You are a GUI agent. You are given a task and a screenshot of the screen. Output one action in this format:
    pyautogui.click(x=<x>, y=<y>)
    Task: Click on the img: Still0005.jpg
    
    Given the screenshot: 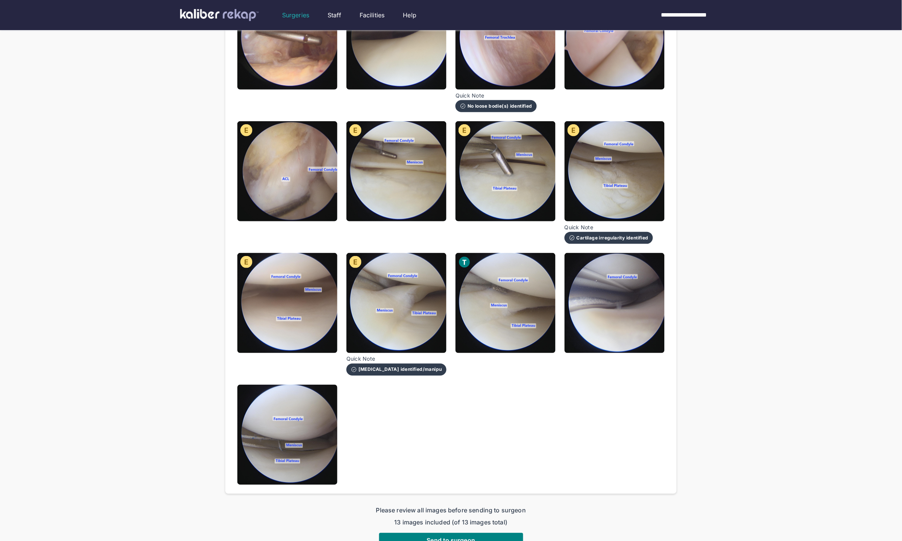 What is the action you would take?
    pyautogui.click(x=287, y=171)
    